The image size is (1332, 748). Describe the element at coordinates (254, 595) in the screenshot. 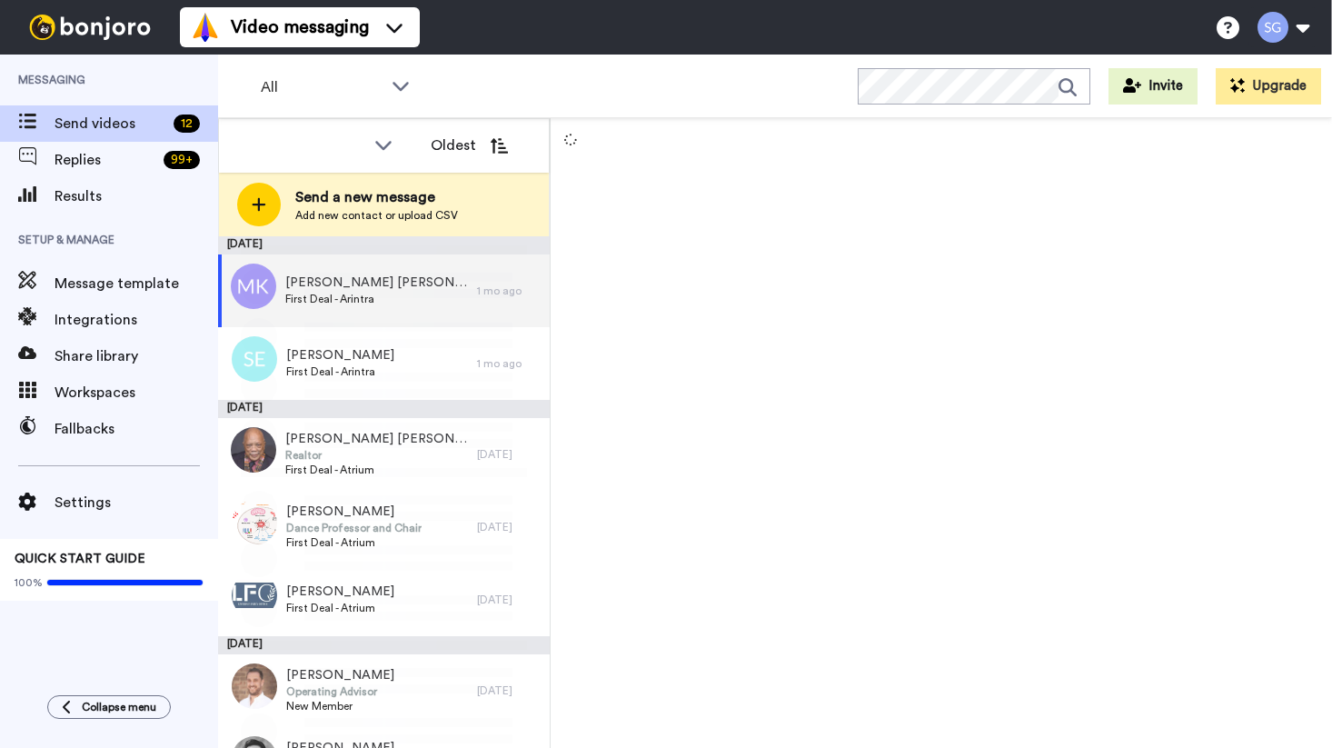

I see `img: 3b7668fd-0f06-4d3a-8156-872daa38257f.jpg` at that location.